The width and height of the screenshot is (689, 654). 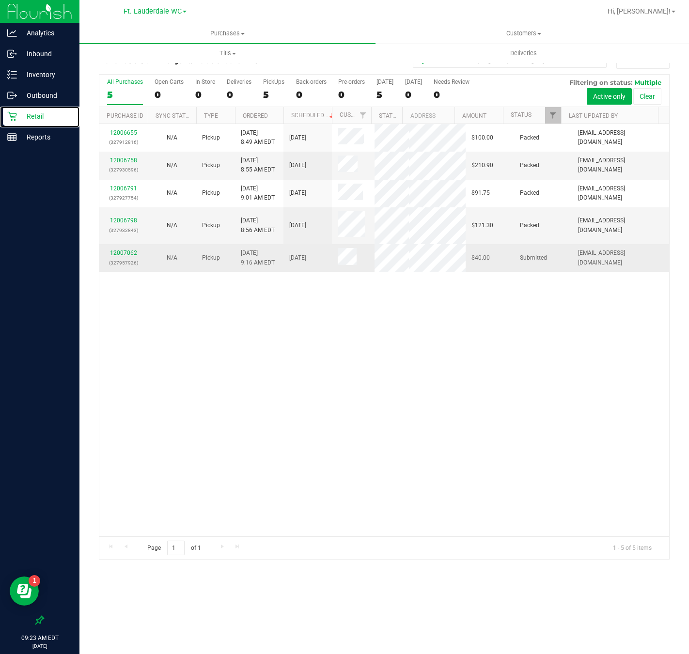 What do you see at coordinates (211, 116) in the screenshot?
I see `a: Type` at bounding box center [211, 116].